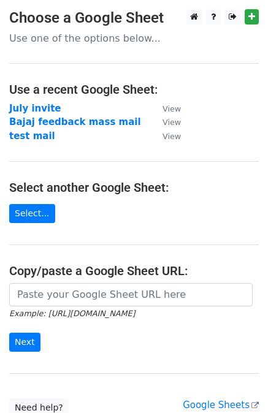  I want to click on h3: Choose a Google Sheet, so click(134, 18).